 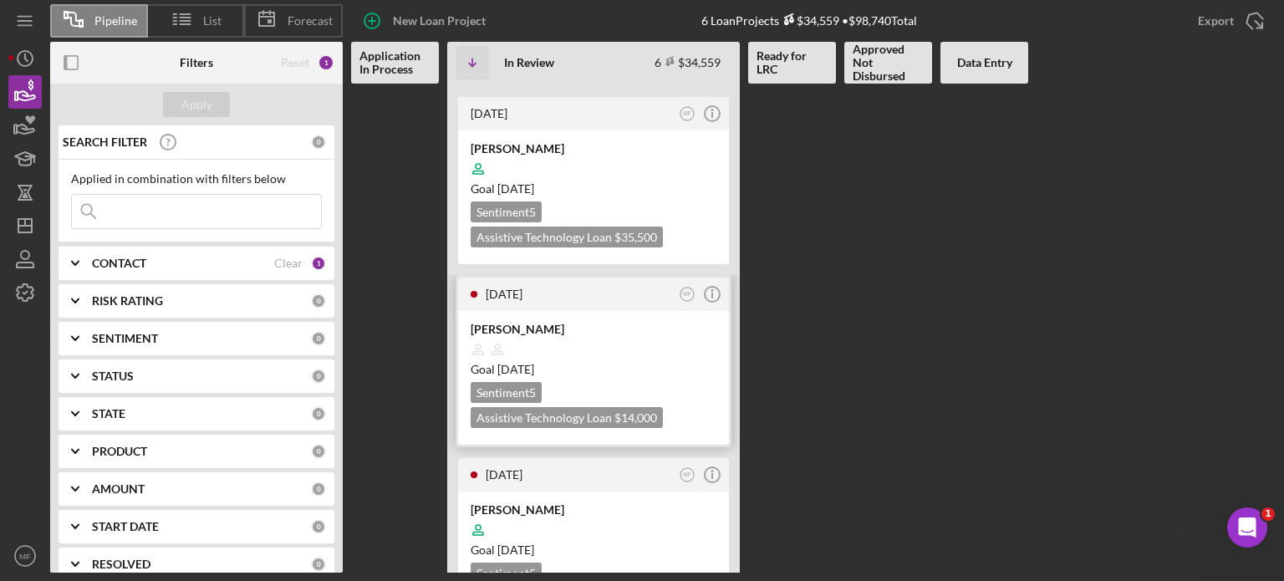 What do you see at coordinates (310, 21) in the screenshot?
I see `span: Forecast` at bounding box center [310, 21].